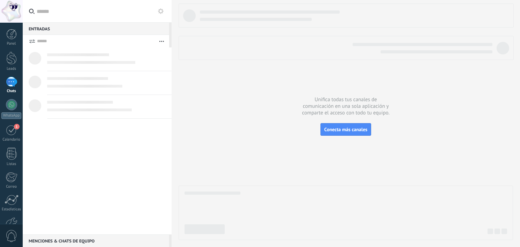  What do you see at coordinates (12, 164) in the screenshot?
I see `div: Listas` at bounding box center [12, 164].